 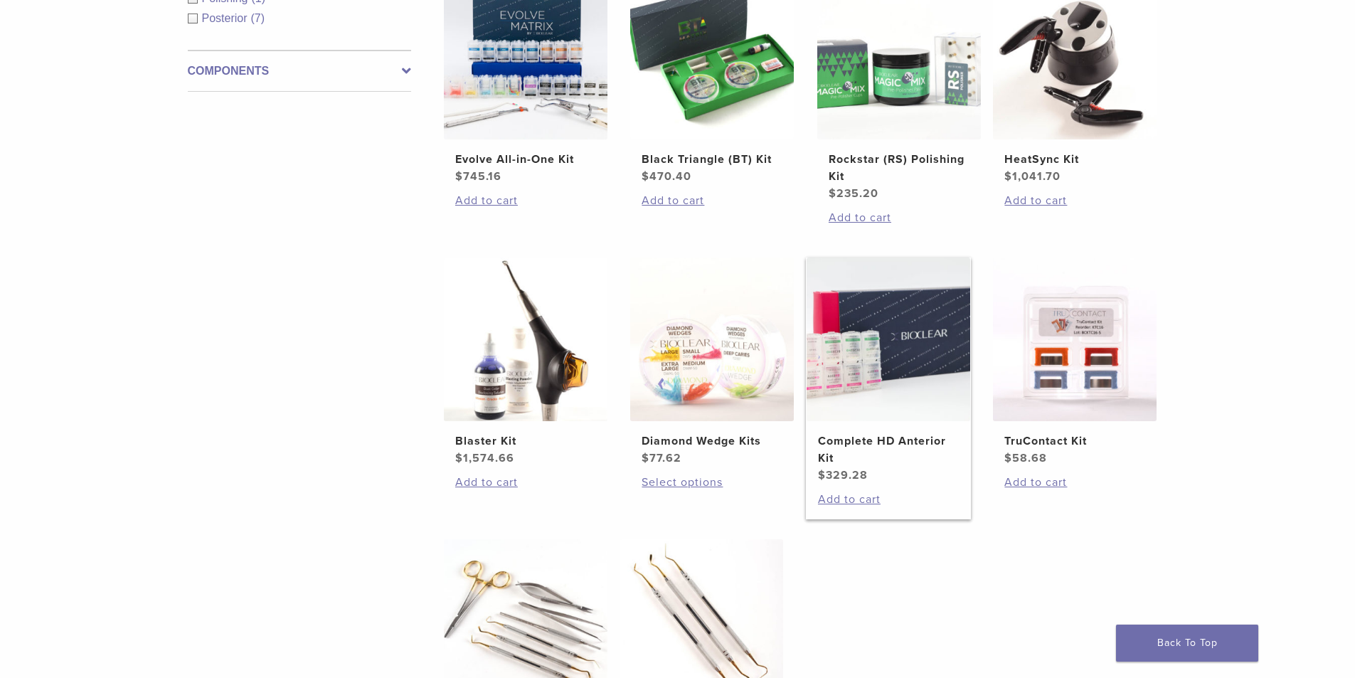 I want to click on a: Back To Top, so click(x=1187, y=643).